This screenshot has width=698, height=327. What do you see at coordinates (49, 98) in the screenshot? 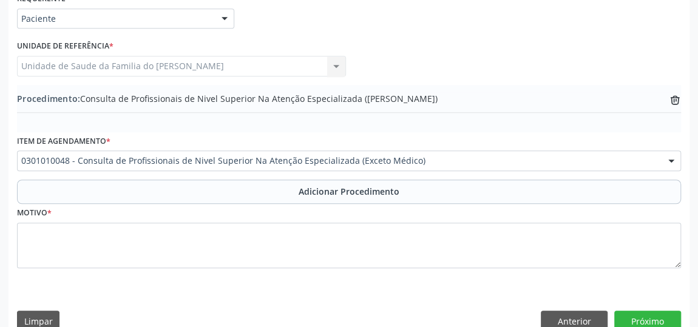
I see `span: Procedimento:` at bounding box center [49, 98].